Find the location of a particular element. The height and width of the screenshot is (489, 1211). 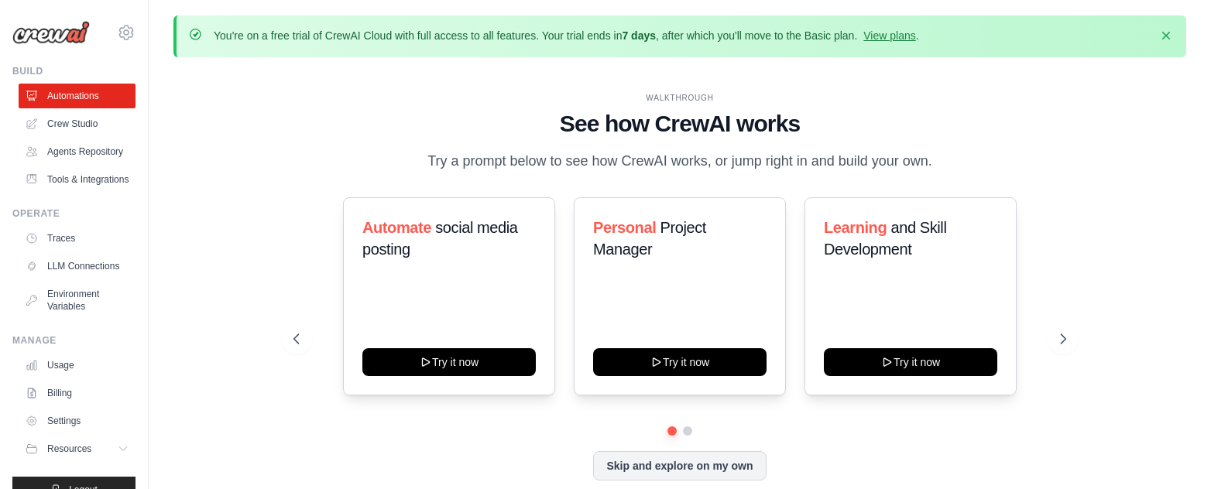

span: social media posting is located at coordinates (440, 238).